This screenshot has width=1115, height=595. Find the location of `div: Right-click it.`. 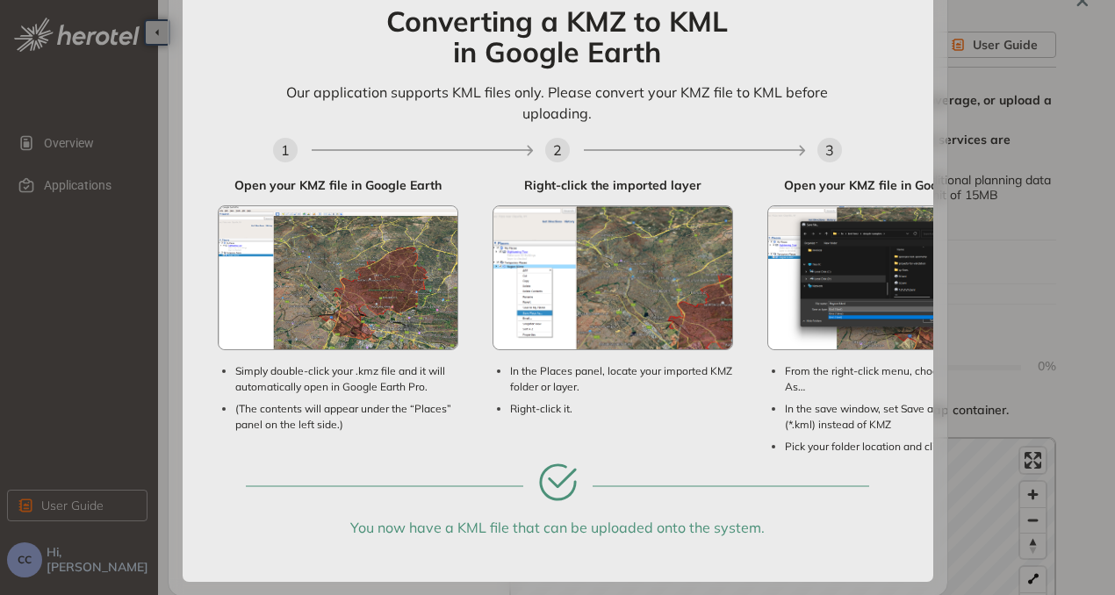

div: Right-click it. is located at coordinates (622, 409).